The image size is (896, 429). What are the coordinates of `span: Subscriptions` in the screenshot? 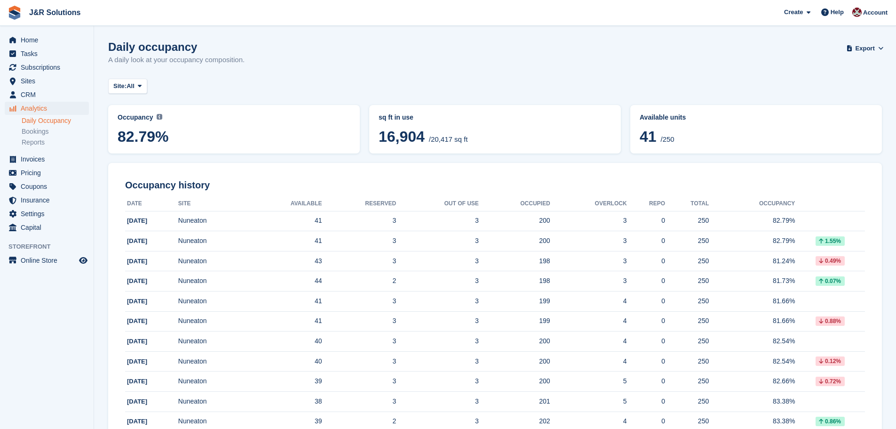 It's located at (49, 67).